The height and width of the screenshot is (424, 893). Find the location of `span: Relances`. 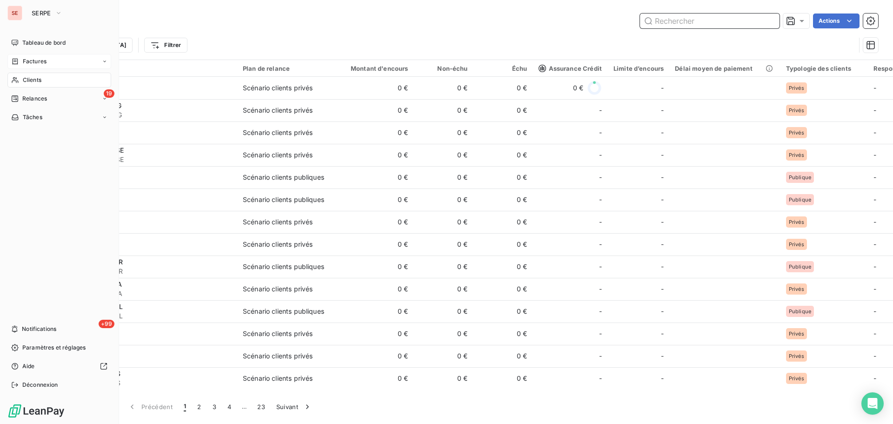

span: Relances is located at coordinates (34, 99).